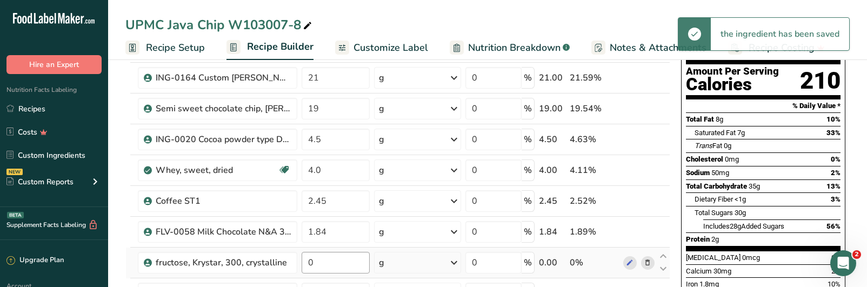 This screenshot has height=287, width=867. What do you see at coordinates (754, 186) in the screenshot?
I see `span: 35g` at bounding box center [754, 186].